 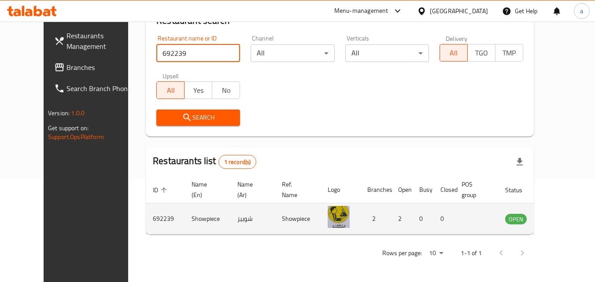 I want to click on span: Ref. Name, so click(x=296, y=190).